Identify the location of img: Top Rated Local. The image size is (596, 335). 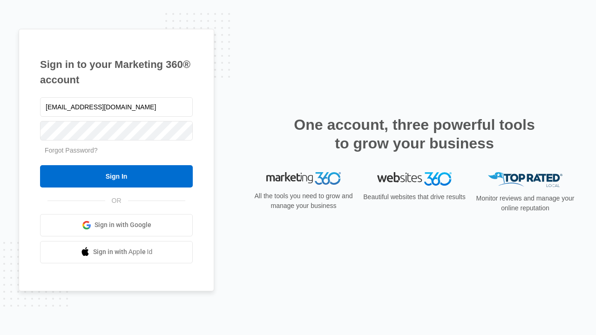
(525, 180).